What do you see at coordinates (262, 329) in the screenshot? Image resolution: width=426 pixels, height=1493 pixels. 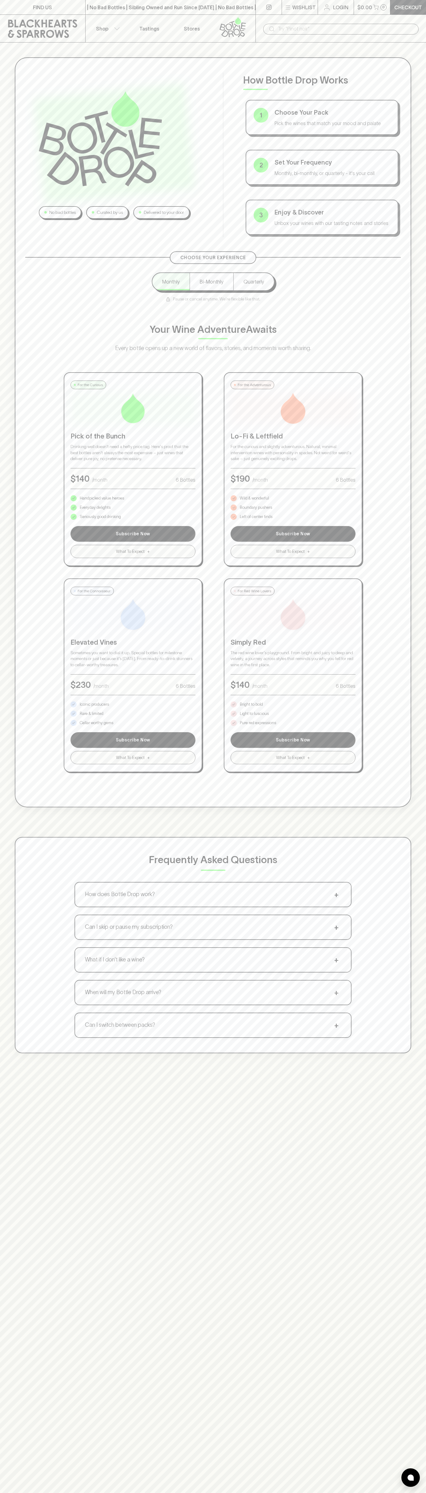 I see `span: Awaits` at bounding box center [262, 329].